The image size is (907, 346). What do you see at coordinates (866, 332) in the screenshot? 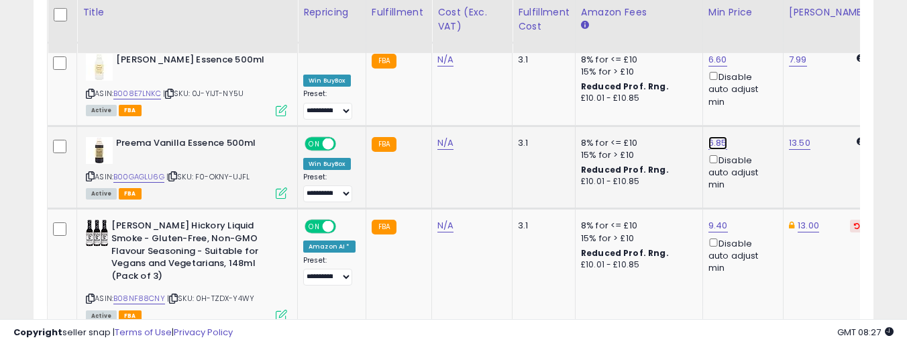
I see `span: 2025-08-17 08:27 GMT` at bounding box center [866, 332].